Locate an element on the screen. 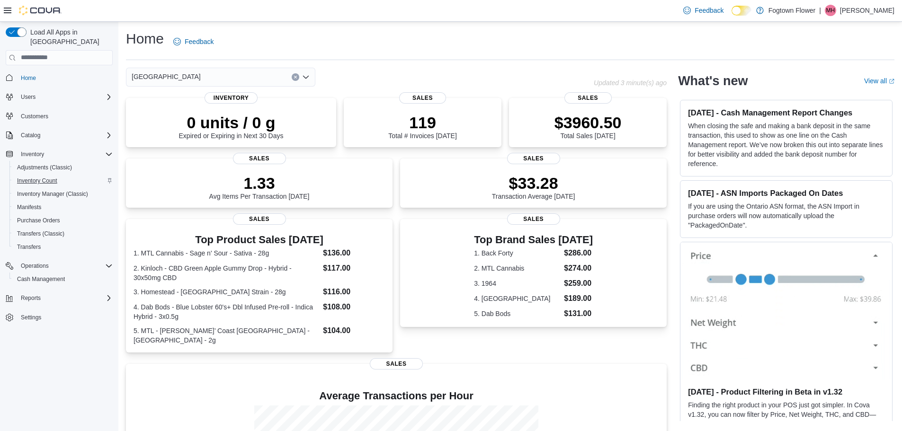  h1: Home is located at coordinates (145, 39).